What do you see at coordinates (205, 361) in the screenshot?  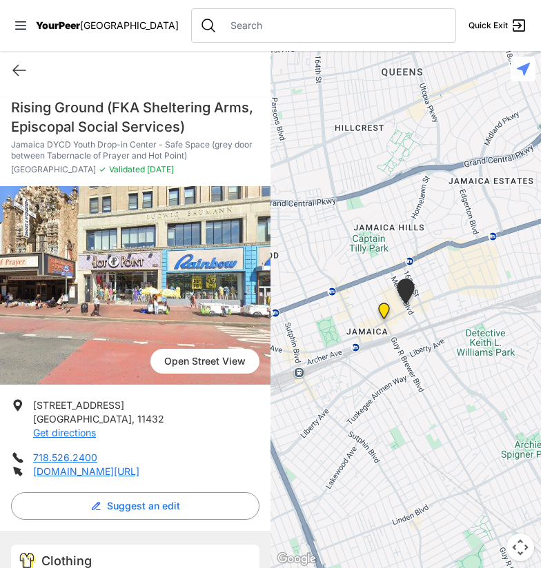 I see `a: Open Street View` at bounding box center [205, 361].